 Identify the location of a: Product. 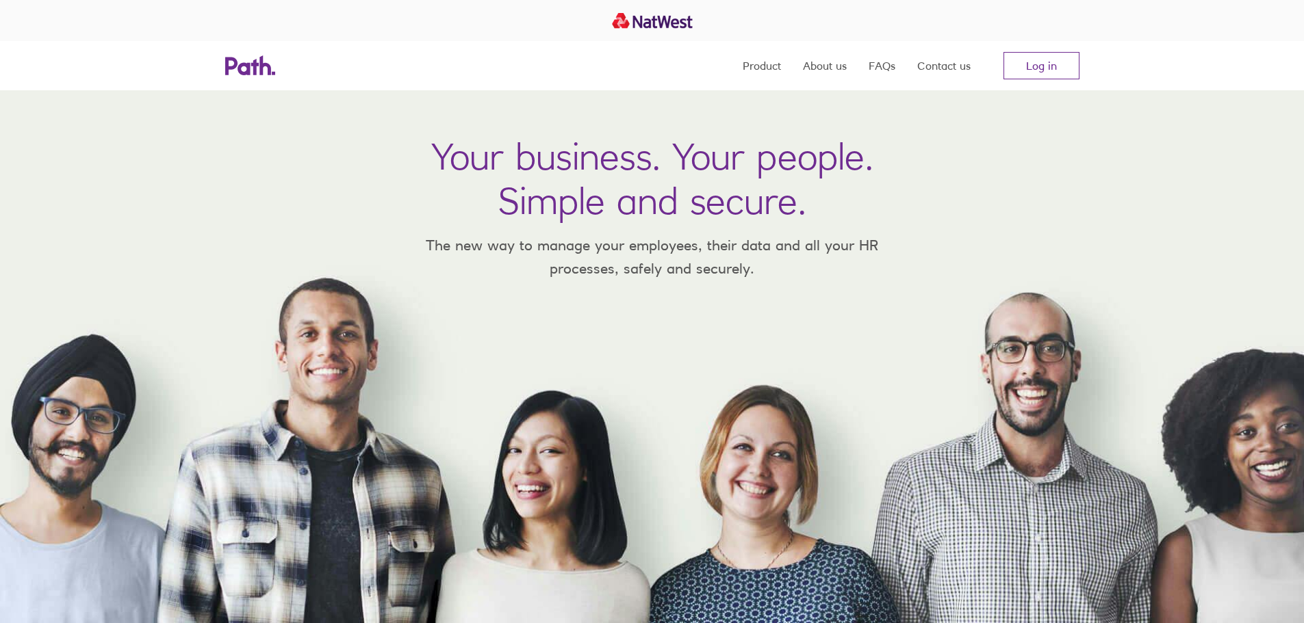
(762, 66).